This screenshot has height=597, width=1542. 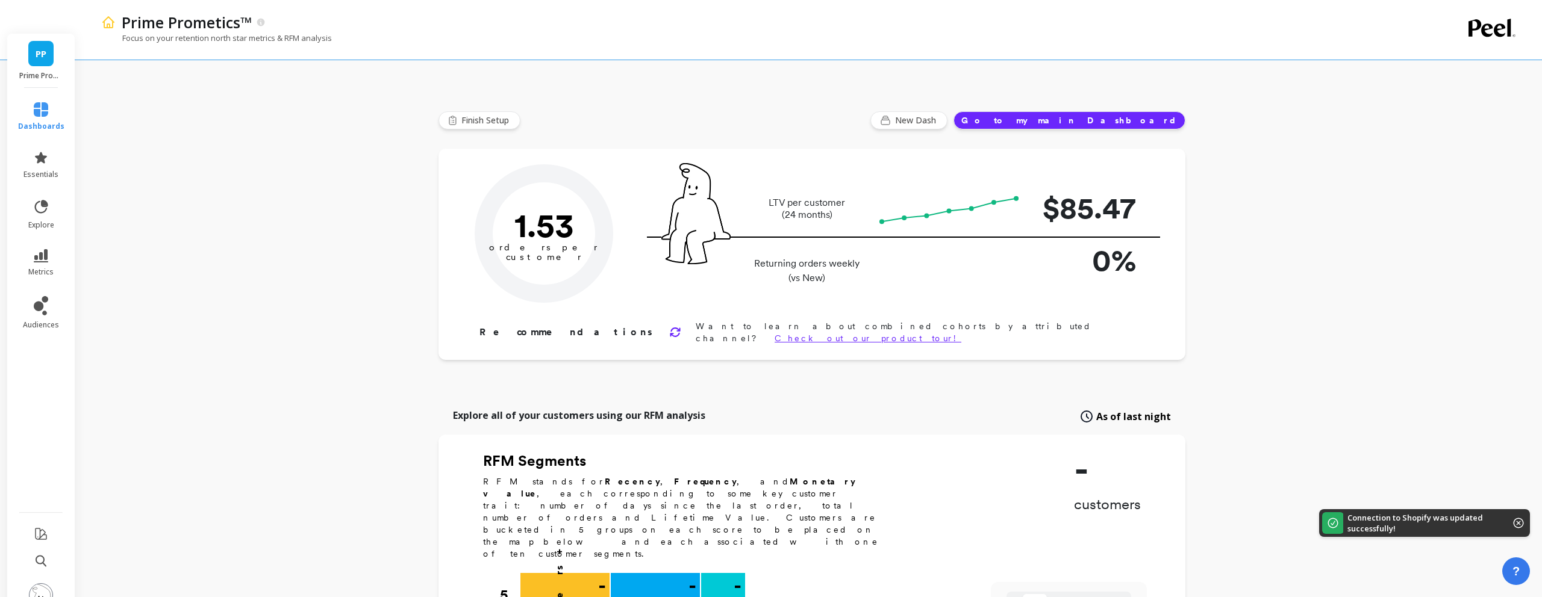 What do you see at coordinates (1088, 260) in the screenshot?
I see `p: 0%` at bounding box center [1088, 260].